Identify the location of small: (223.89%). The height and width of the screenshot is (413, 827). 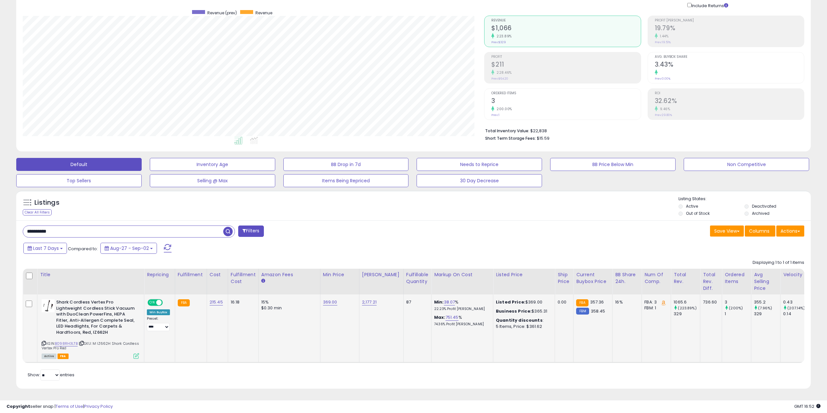
(687, 308).